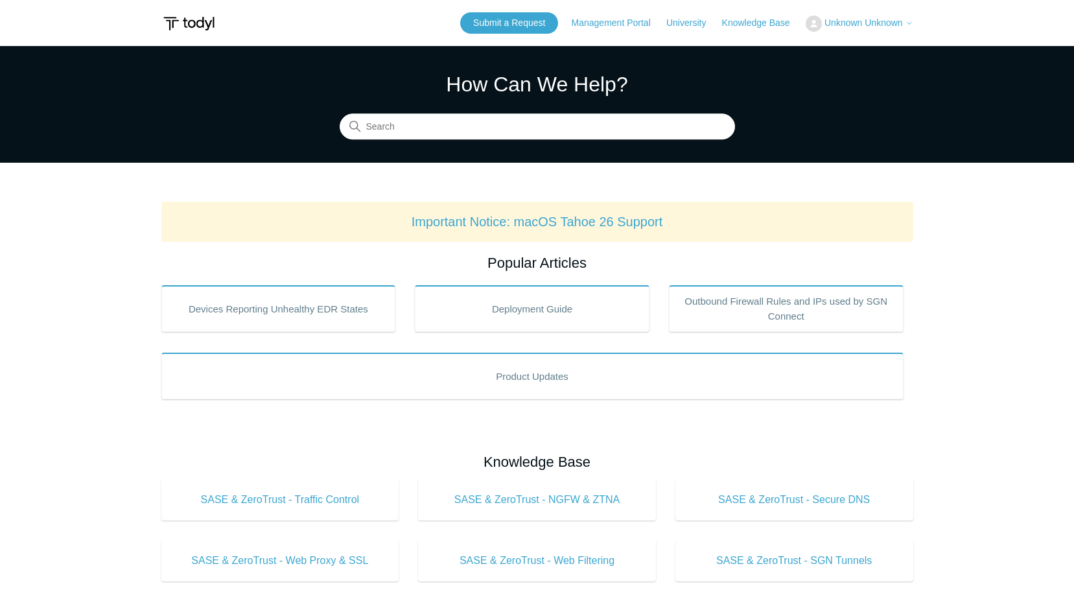 The width and height of the screenshot is (1074, 599). Describe the element at coordinates (532, 308) in the screenshot. I see `a: Deployment Guide` at that location.